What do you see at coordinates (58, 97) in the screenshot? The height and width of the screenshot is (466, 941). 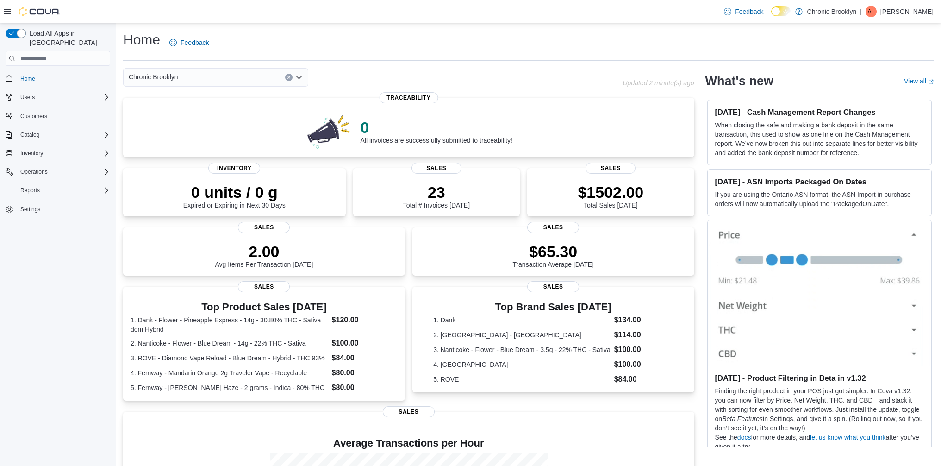 I see `button: Users` at bounding box center [58, 97].